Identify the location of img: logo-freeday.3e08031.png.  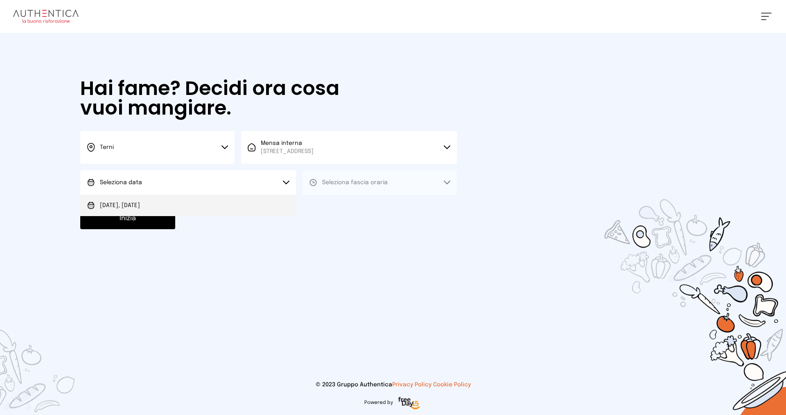
(409, 404).